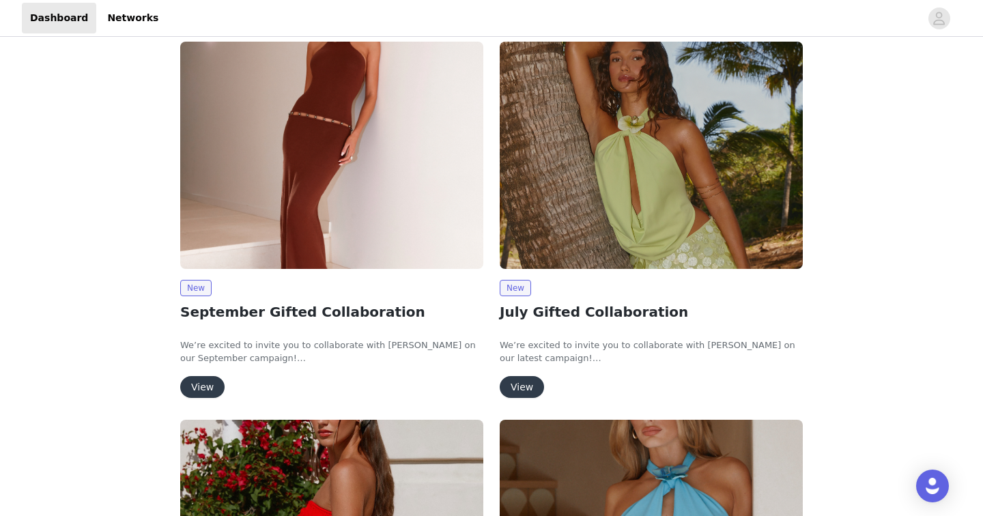 Image resolution: width=983 pixels, height=516 pixels. Describe the element at coordinates (939, 18) in the screenshot. I see `div: avatar` at that location.